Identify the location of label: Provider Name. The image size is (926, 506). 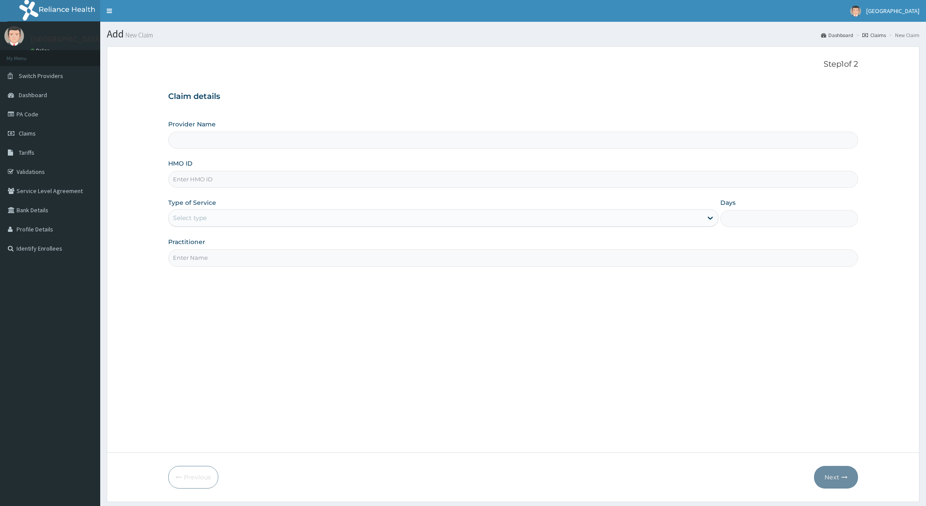
(192, 124).